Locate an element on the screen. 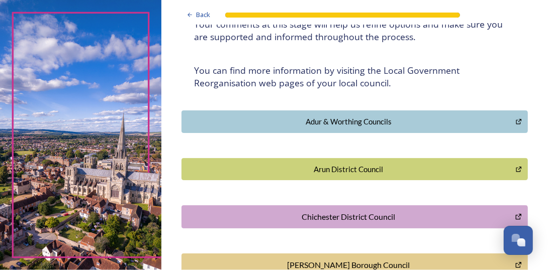 The image size is (548, 270). button: Chichester District Council is located at coordinates (354, 217).